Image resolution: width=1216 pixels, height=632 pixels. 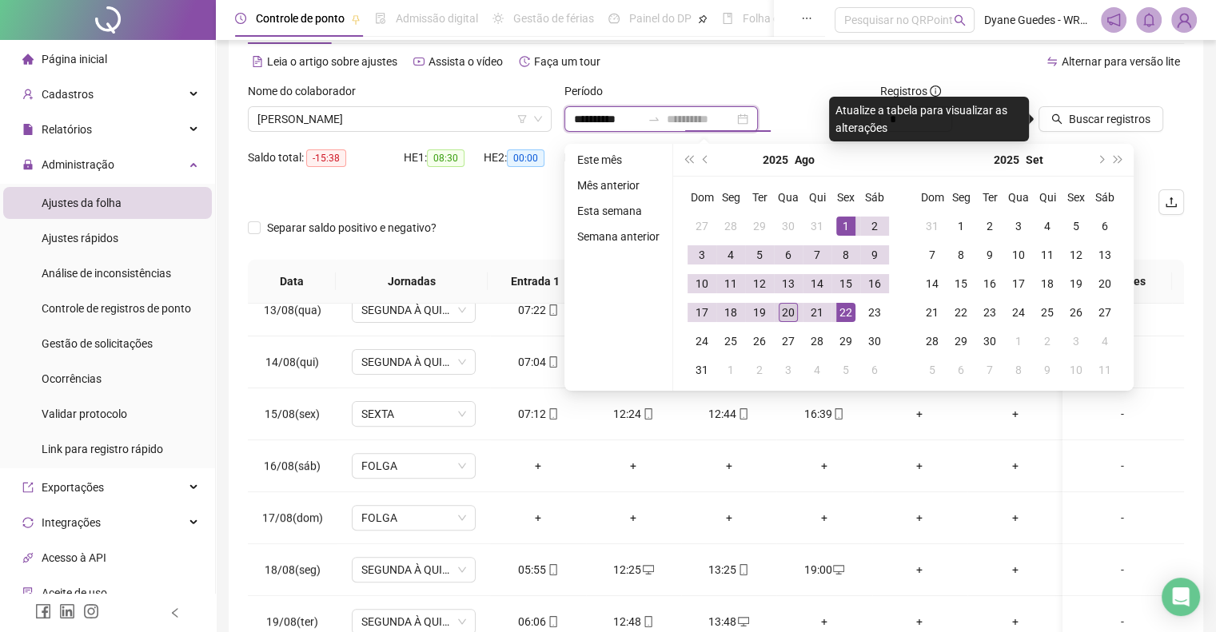 What do you see at coordinates (614, 18) in the screenshot?
I see `span: dashboard` at bounding box center [614, 18].